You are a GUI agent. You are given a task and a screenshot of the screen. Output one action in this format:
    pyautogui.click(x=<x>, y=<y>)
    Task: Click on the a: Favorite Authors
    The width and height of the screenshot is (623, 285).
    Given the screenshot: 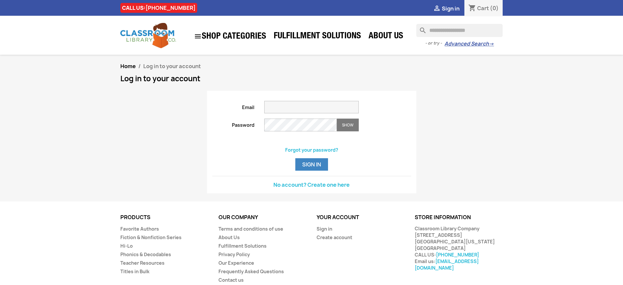 What is the action you would take?
    pyautogui.click(x=140, y=228)
    